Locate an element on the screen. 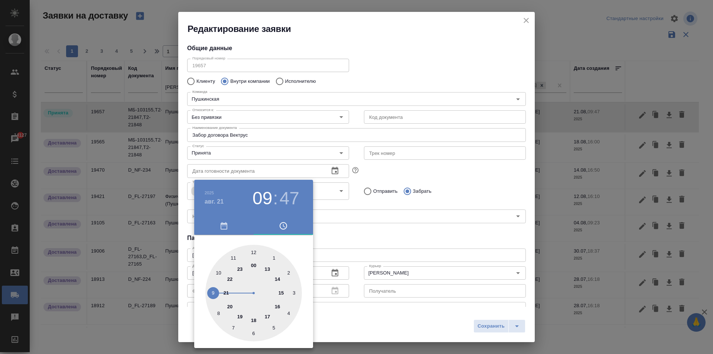  h3: 09 is located at coordinates (262, 198).